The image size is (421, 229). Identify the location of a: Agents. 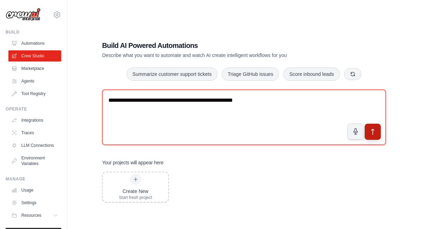
(35, 81).